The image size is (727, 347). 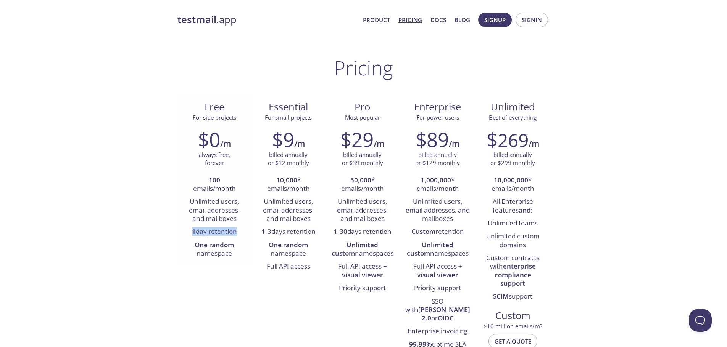 I want to click on p: billed annually or $39 monthly, so click(x=362, y=159).